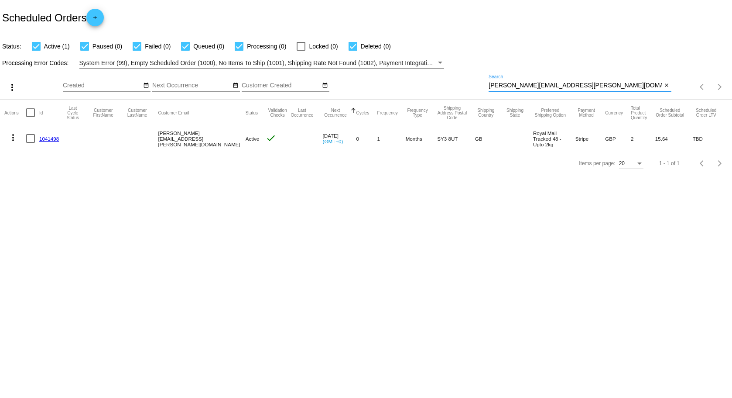  Describe the element at coordinates (281, 86) in the screenshot. I see `input: Customer Created` at that location.